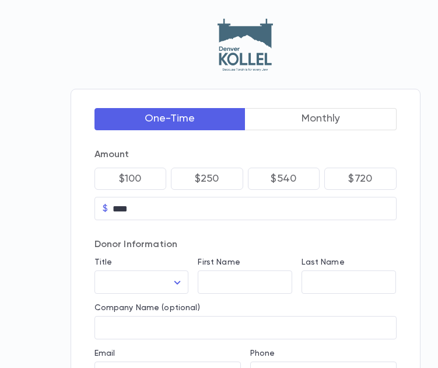 This screenshot has width=438, height=368. Describe the element at coordinates (147, 308) in the screenshot. I see `label: Company Name (optional)` at that location.